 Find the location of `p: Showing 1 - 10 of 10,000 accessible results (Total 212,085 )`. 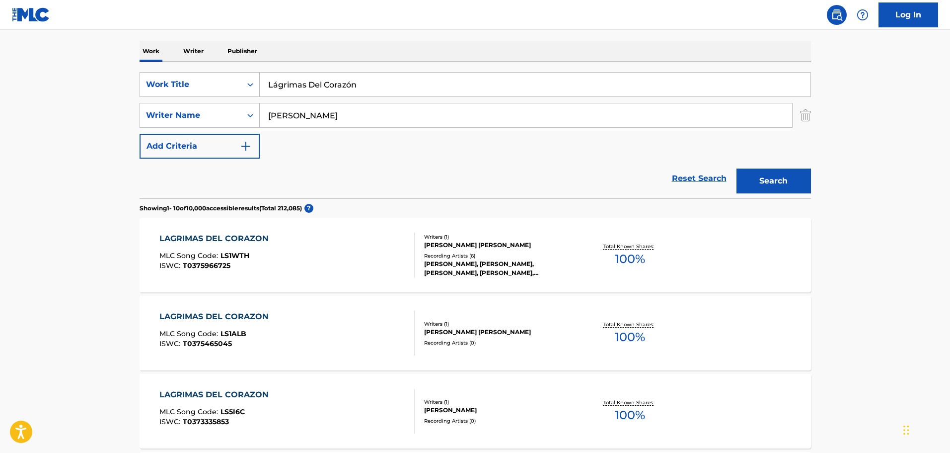

p: Showing 1 - 10 of 10,000 accessible results (Total 212,085 ) is located at coordinates (221, 208).